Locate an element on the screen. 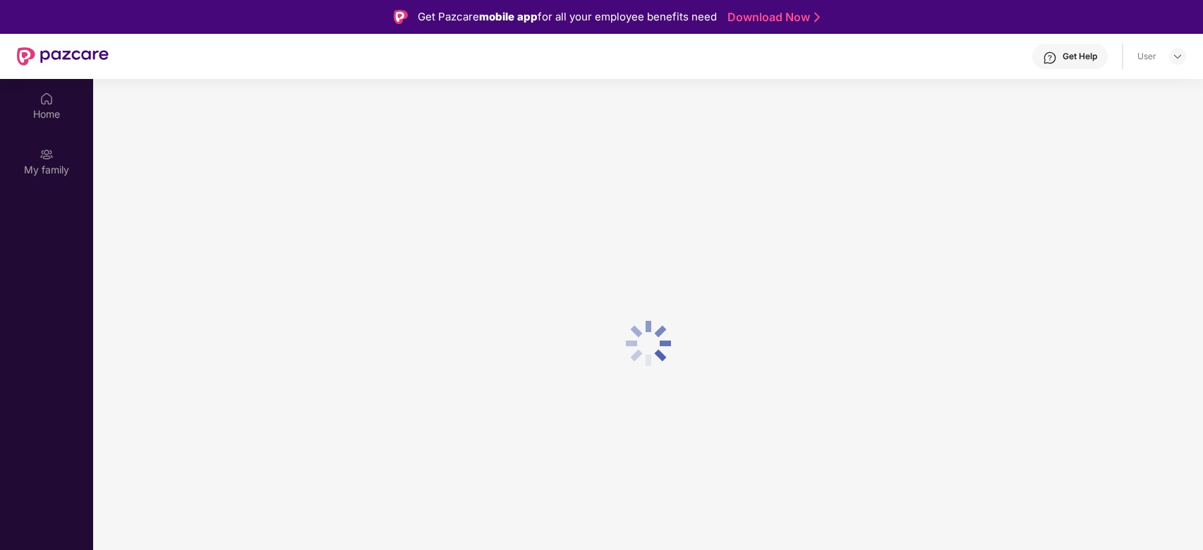 Image resolution: width=1203 pixels, height=550 pixels. img: svg+xml;base64,PHN2ZyB3aWR0aD0iMjAiIGhlaWdodD0iMjAiIHZpZXdCb3g9IjAgMCAyMCAyMCIgZmlsbD0ibm9uZSIgeG... is located at coordinates (47, 155).